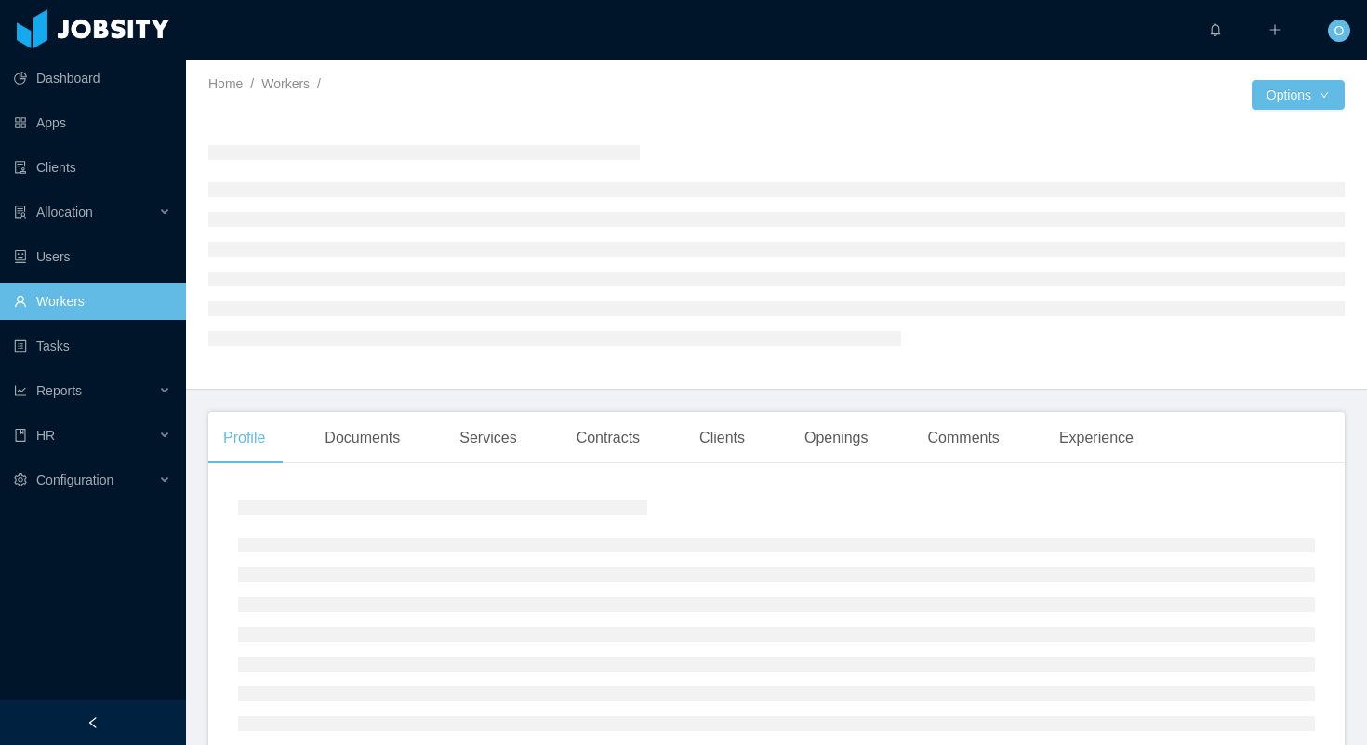 The image size is (1367, 745). What do you see at coordinates (1097, 438) in the screenshot?
I see `div: Experience` at bounding box center [1097, 438].